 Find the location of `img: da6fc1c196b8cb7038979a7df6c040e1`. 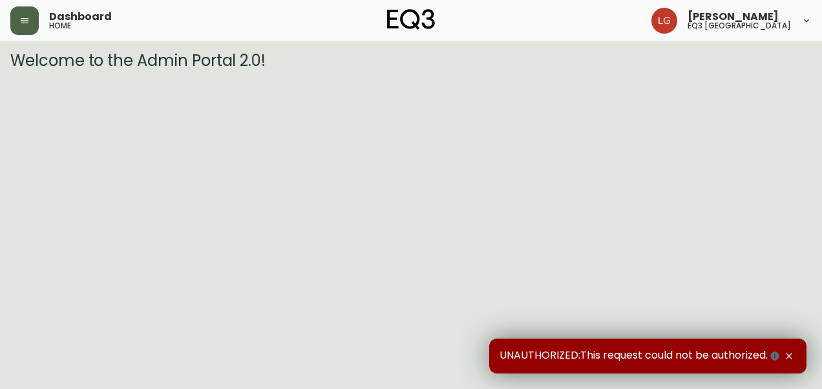

img: da6fc1c196b8cb7038979a7df6c040e1 is located at coordinates (665, 21).